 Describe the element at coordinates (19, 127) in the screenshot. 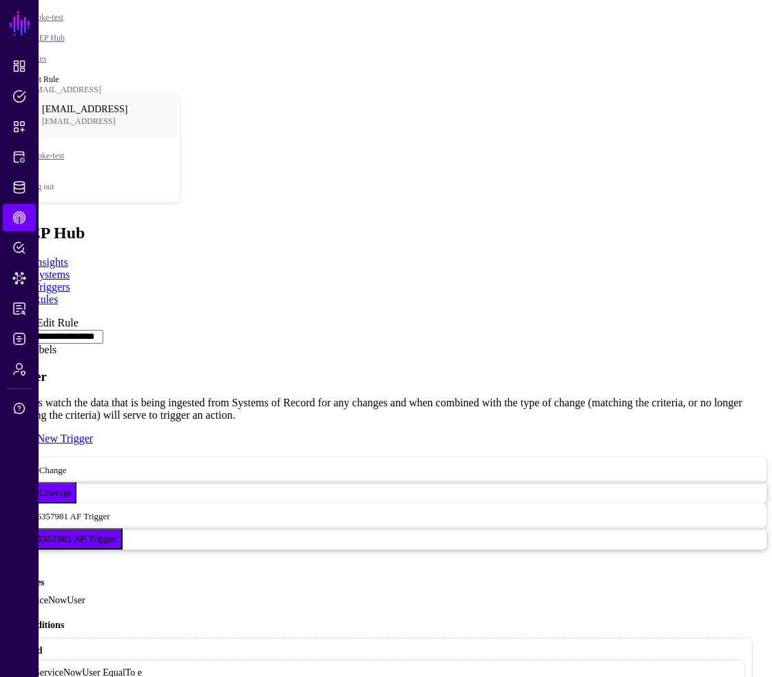

I see `span: Snippets` at that location.